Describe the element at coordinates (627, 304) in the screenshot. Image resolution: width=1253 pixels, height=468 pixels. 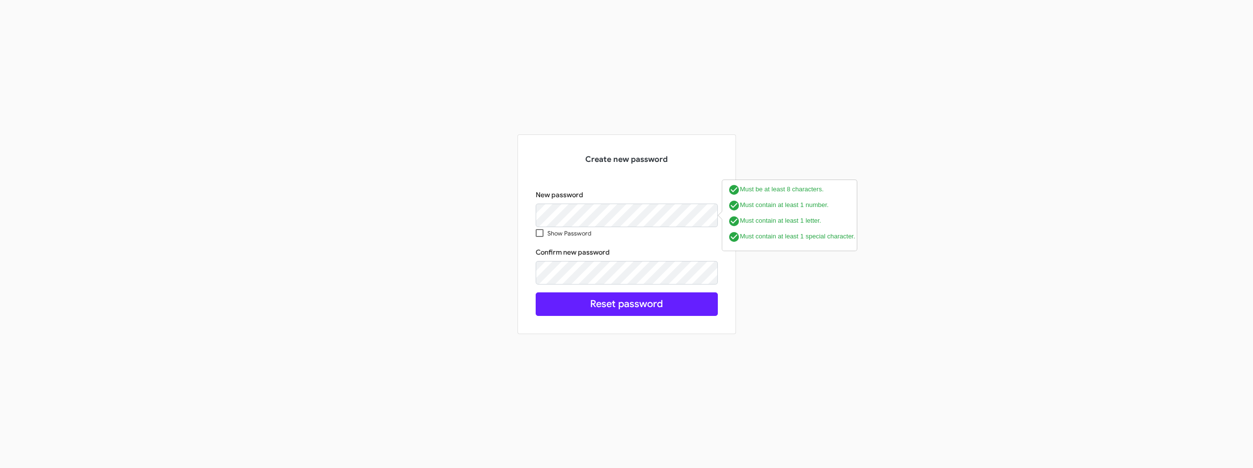
I see `button: Reset password` at that location.